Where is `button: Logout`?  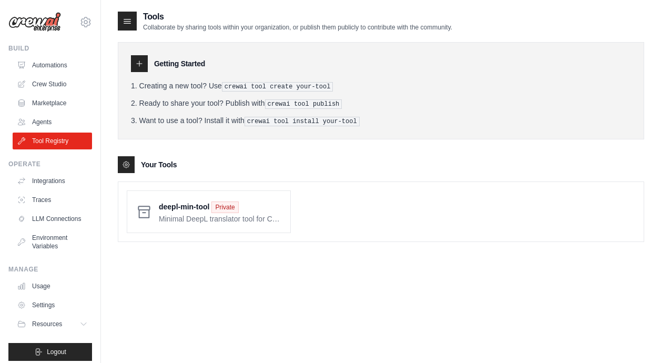
button: Logout is located at coordinates (50, 352).